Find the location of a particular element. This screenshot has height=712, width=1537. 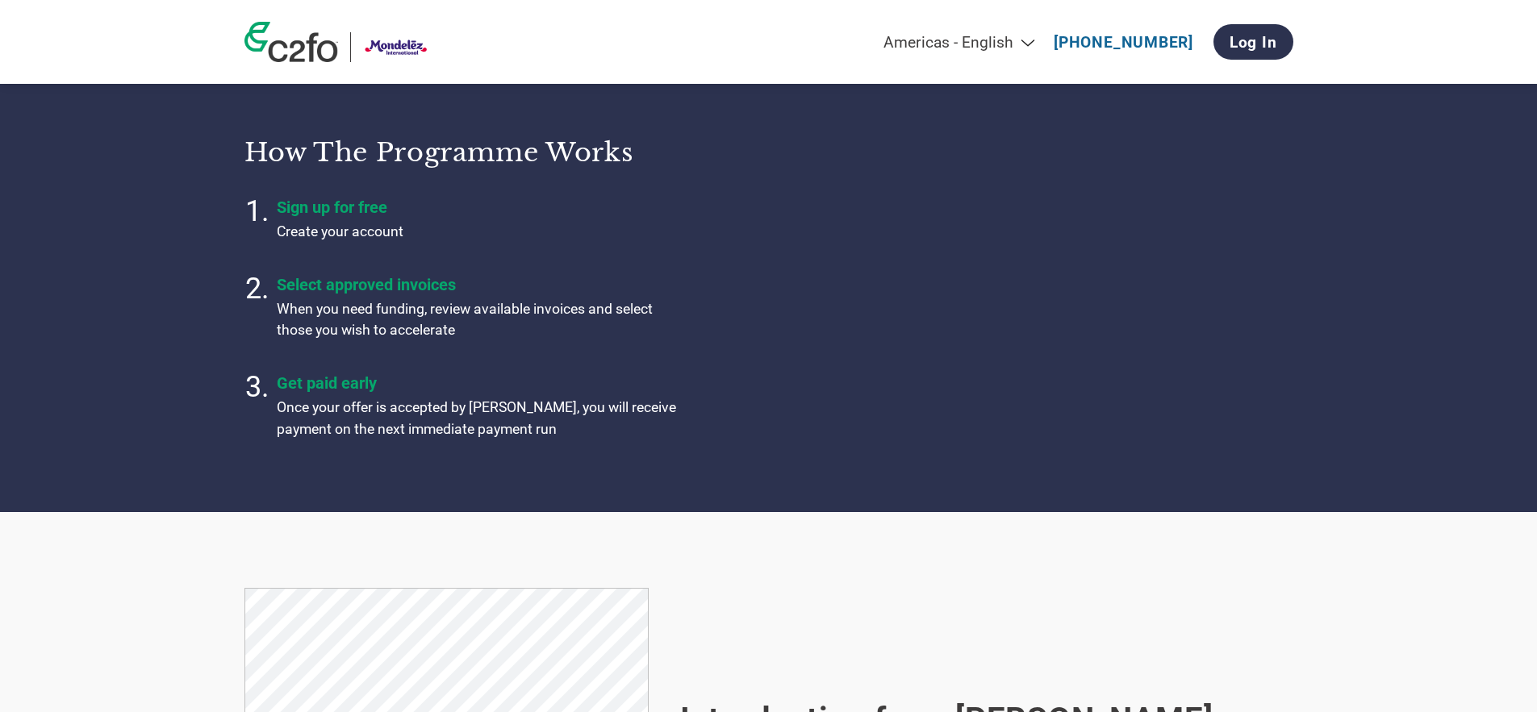

h3: How the programme works is located at coordinates (496, 152).